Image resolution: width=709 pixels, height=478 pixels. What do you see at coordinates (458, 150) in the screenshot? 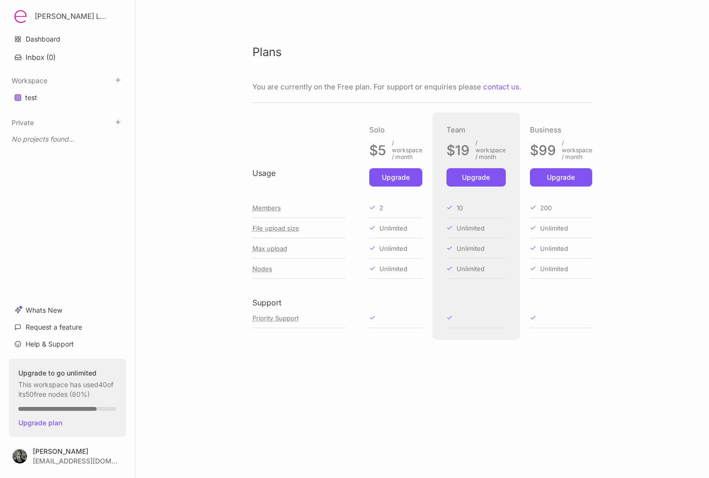
I see `div: $ 19` at bounding box center [458, 150].